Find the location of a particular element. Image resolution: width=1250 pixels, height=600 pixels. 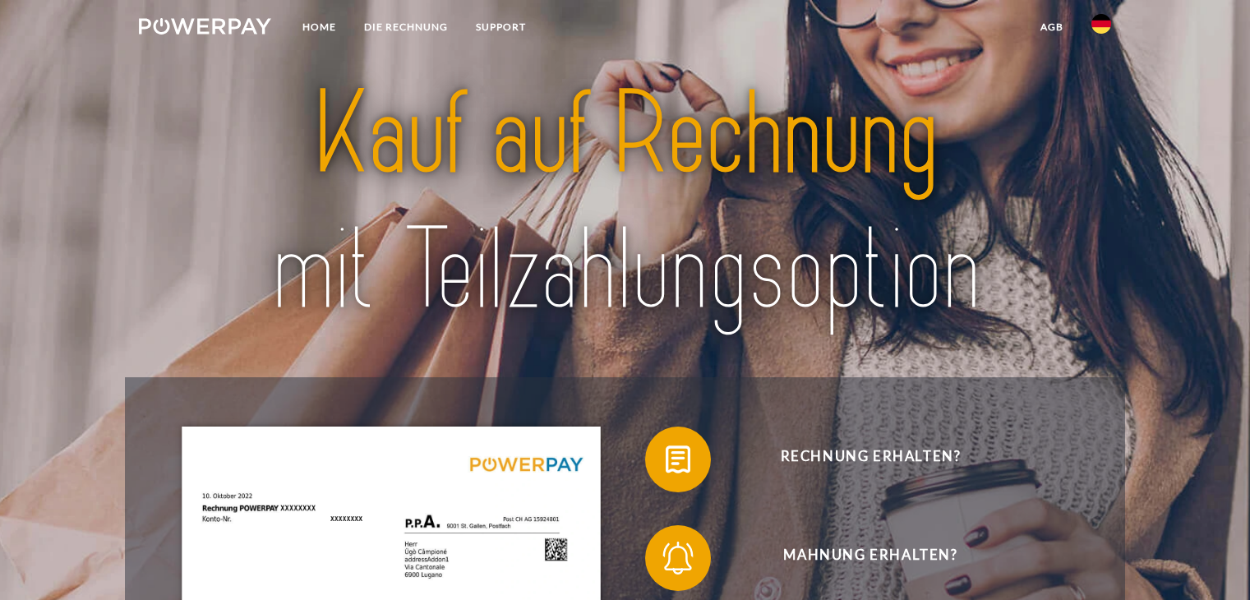

a: DIE RECHNUNG is located at coordinates (406, 27).